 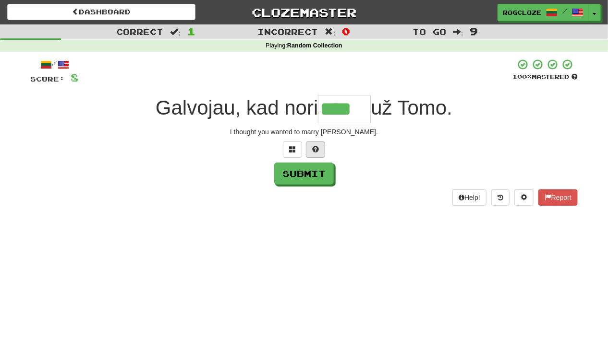 What do you see at coordinates (237, 108) in the screenshot?
I see `span: Galvojau, kad nori` at bounding box center [237, 108].